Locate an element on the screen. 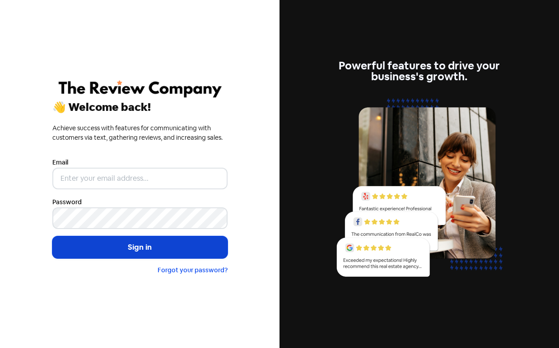 The width and height of the screenshot is (559, 348). div: Powerful features to drive your business's growth. is located at coordinates (419, 71).